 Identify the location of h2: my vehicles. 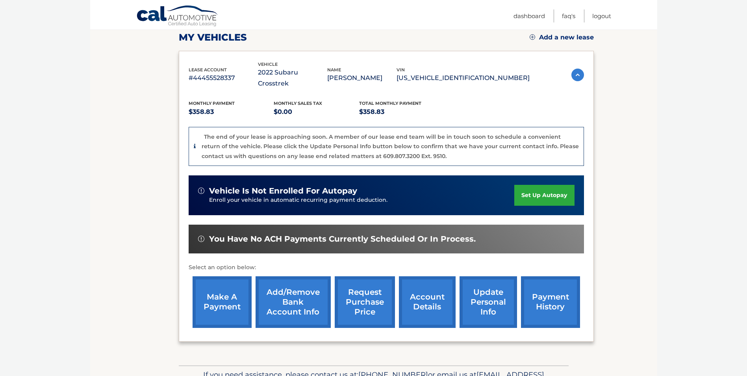
(213, 37).